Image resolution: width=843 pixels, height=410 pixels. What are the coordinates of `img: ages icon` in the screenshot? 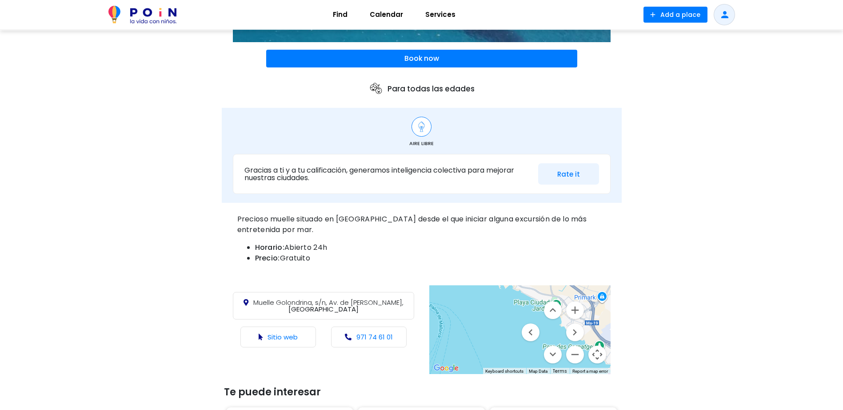 It's located at (376, 89).